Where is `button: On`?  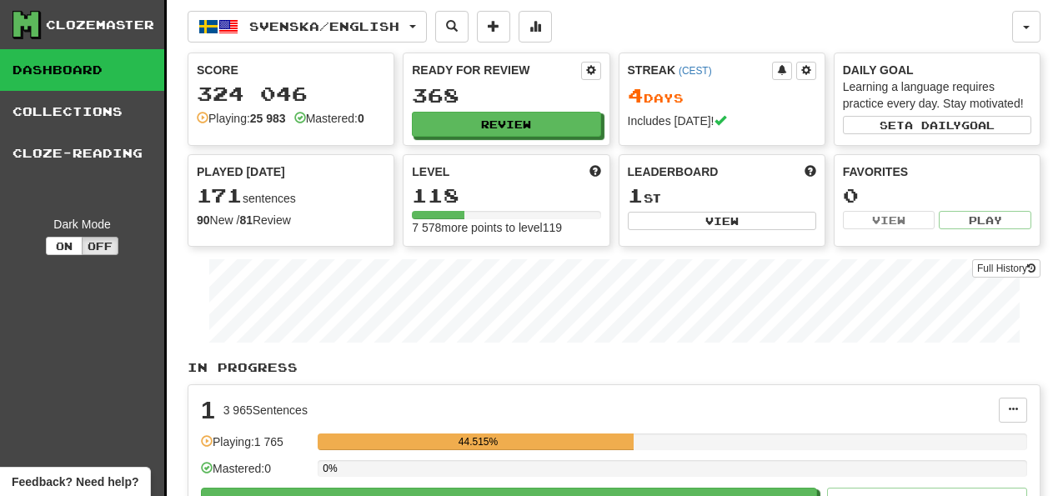
button: On is located at coordinates (64, 246).